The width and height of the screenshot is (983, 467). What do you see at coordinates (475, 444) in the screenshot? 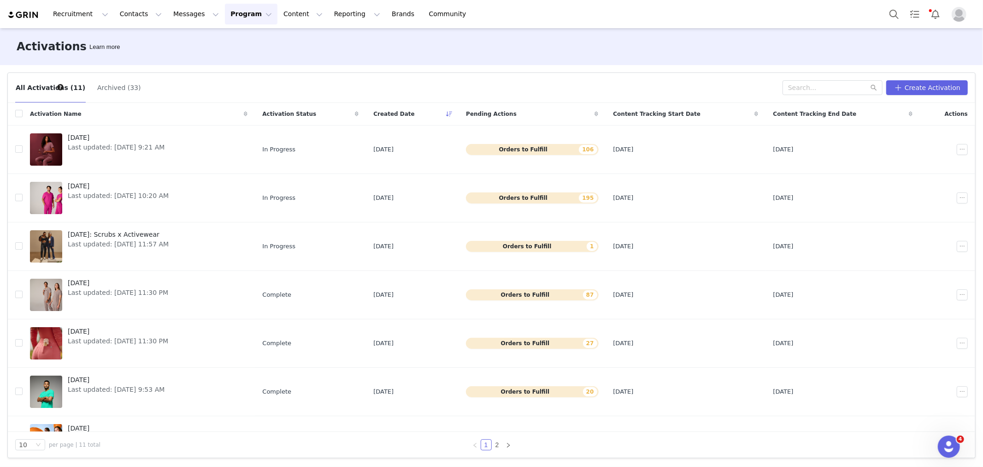
I see `li: Previous Page` at bounding box center [475, 444].